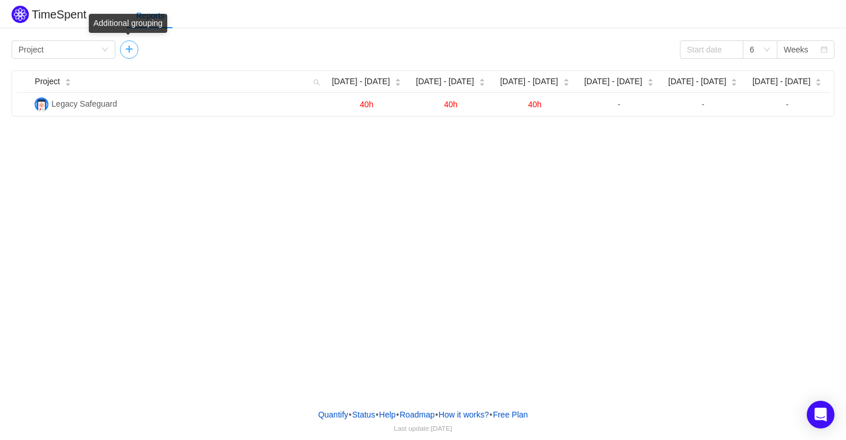  I want to click on span: Legacy Safeguard, so click(84, 104).